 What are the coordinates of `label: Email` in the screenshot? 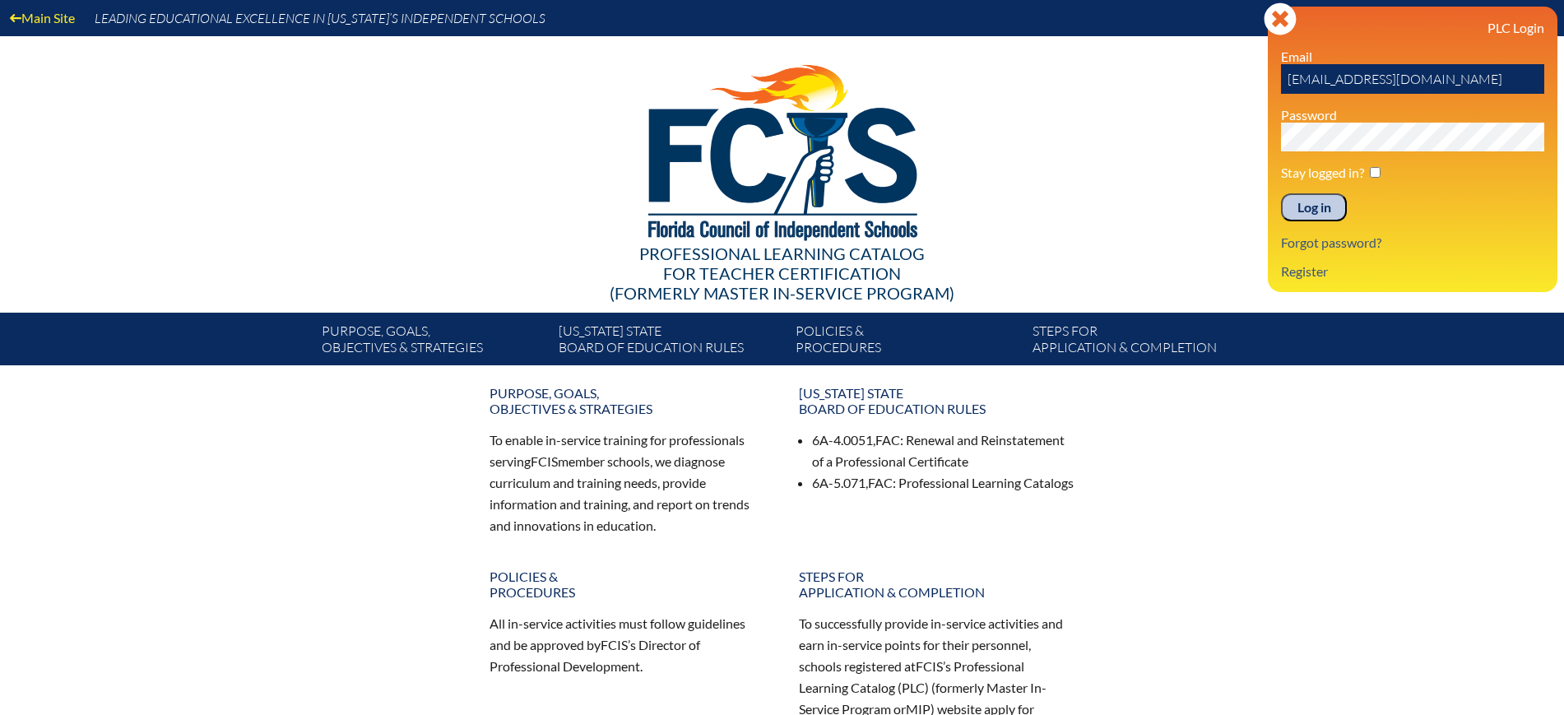 It's located at (1296, 56).